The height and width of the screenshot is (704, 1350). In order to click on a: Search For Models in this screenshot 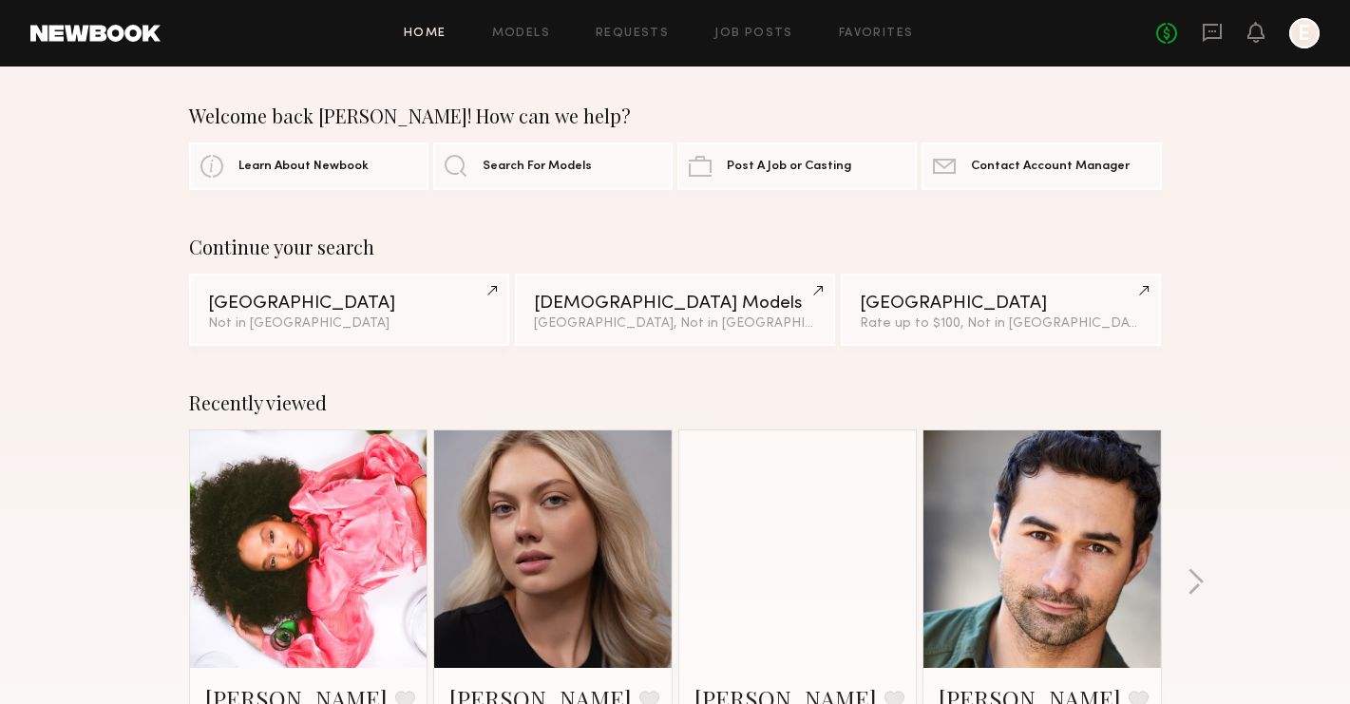, I will do `click(553, 166)`.